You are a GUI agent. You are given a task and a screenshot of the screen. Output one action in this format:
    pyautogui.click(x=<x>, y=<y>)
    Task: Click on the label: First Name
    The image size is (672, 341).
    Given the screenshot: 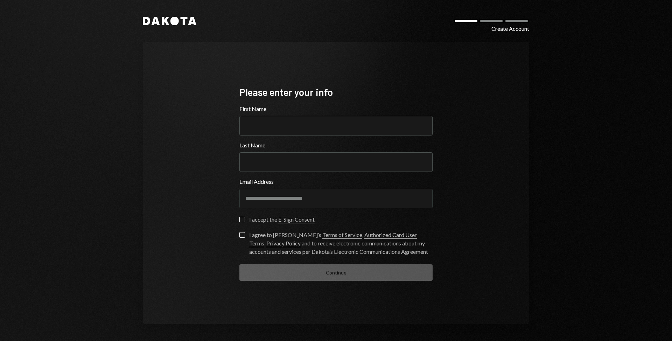 What is the action you would take?
    pyautogui.click(x=336, y=109)
    